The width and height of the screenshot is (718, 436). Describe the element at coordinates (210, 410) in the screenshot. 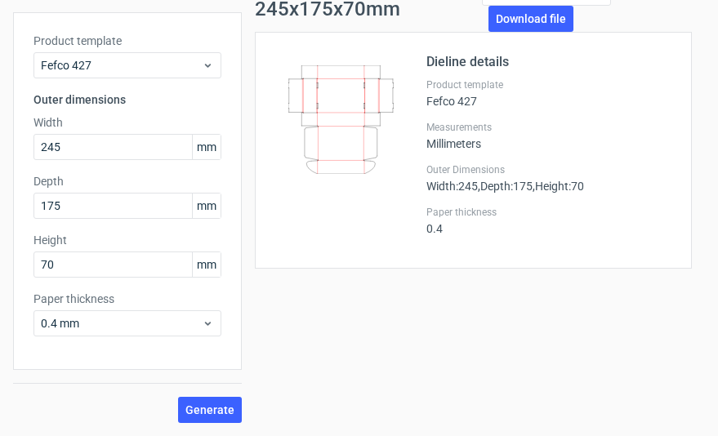

I see `button: Generate` at that location.